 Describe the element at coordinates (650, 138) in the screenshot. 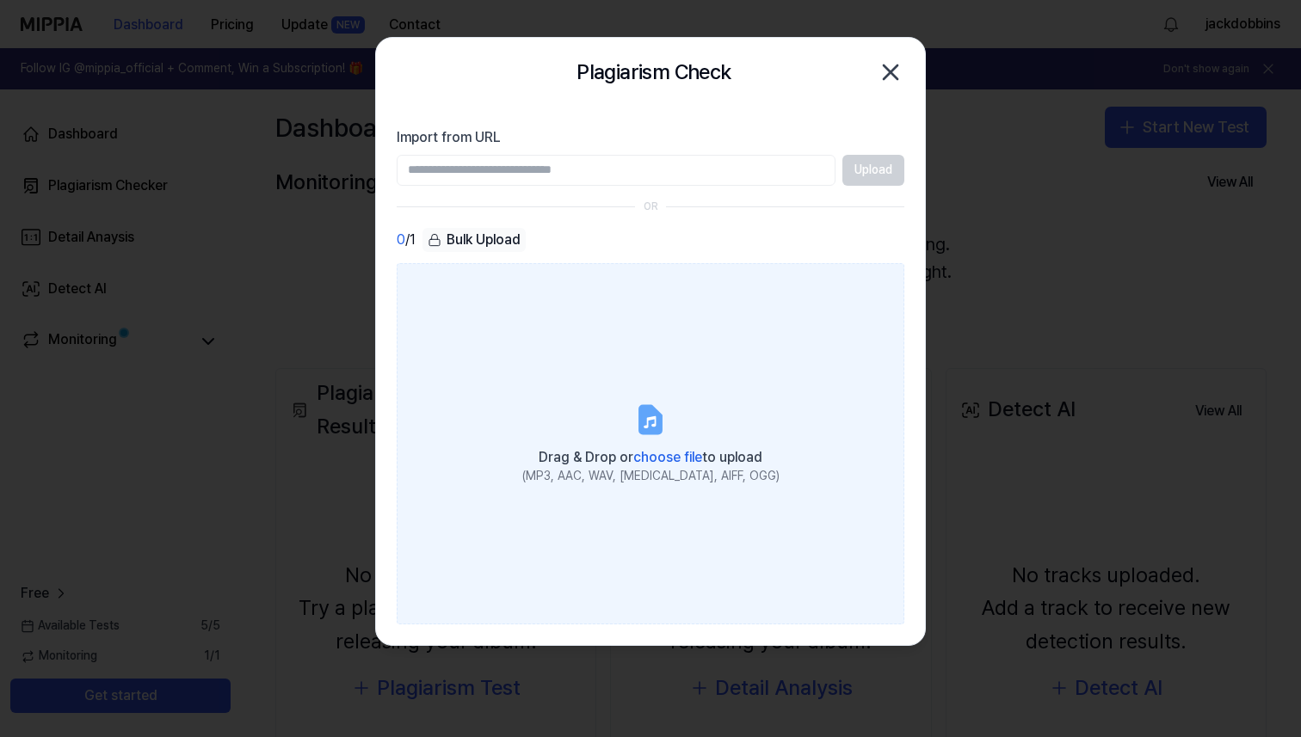

I see `label: Import from URL` at that location.